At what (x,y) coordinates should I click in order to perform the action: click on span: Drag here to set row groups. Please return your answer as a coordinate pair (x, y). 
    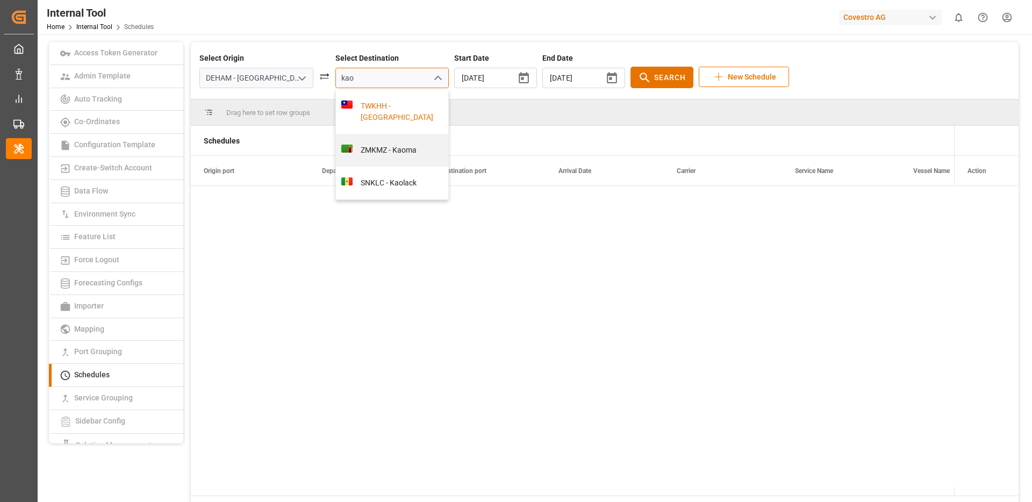
    Looking at the image, I should click on (268, 112).